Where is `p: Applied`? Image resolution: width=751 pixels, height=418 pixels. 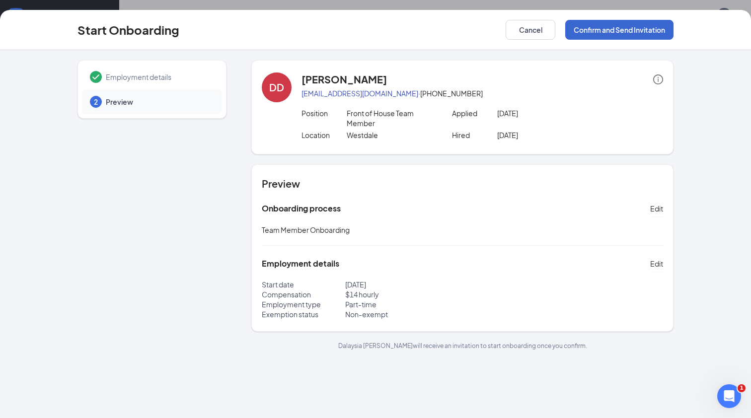
p: Applied is located at coordinates (474, 113).